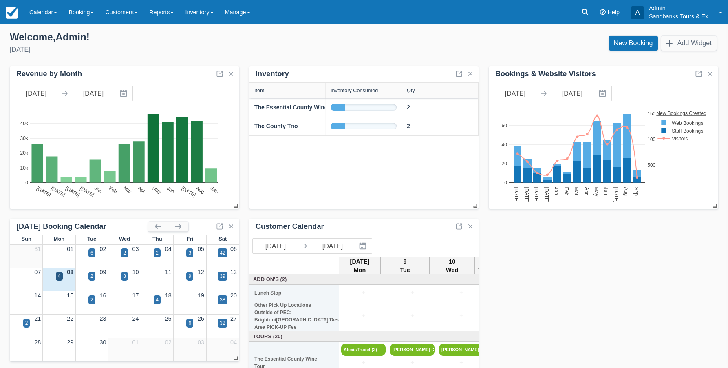  What do you see at coordinates (484, 266) in the screenshot?
I see `th: 11 Thu` at bounding box center [484, 266].